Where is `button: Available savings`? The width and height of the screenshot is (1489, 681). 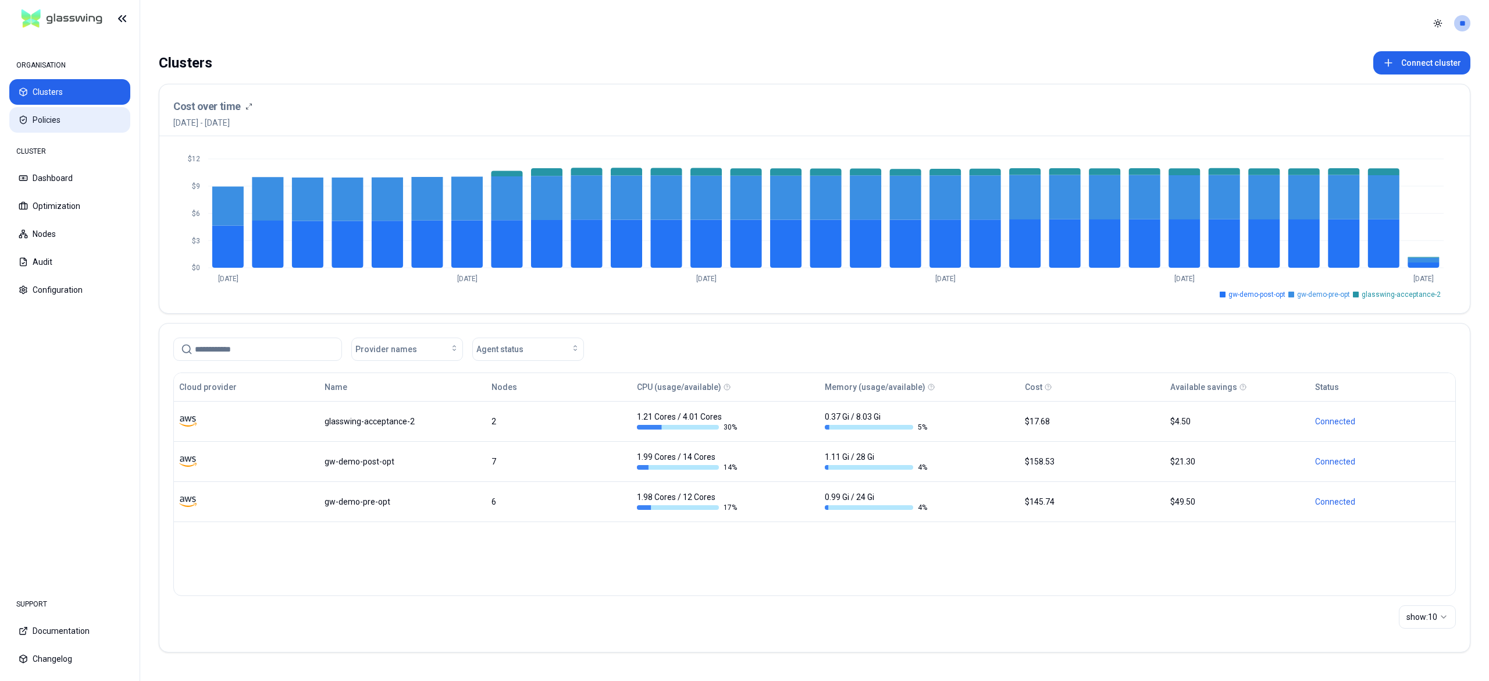 button: Available savings is located at coordinates (1204, 387).